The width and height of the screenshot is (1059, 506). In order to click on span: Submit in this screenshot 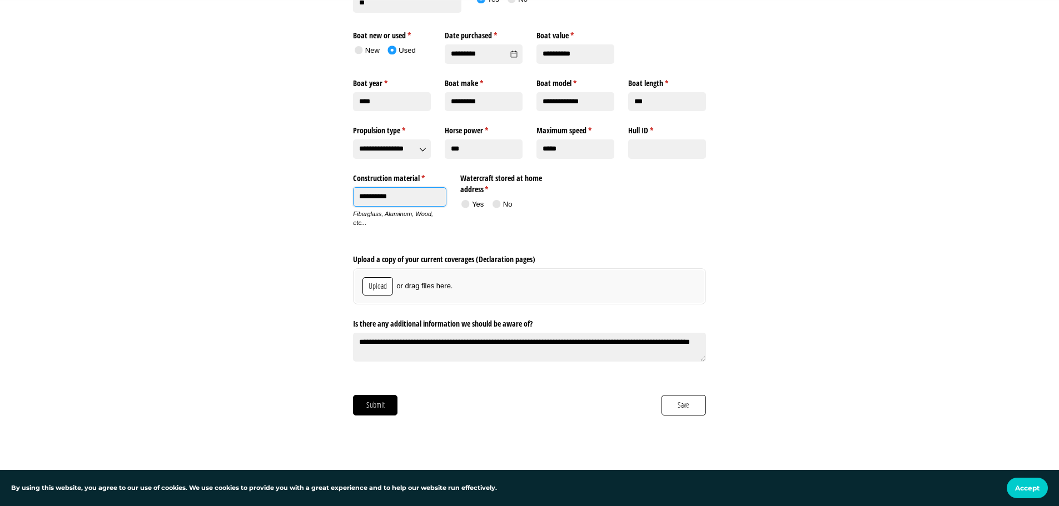, I will do `click(375, 405)`.